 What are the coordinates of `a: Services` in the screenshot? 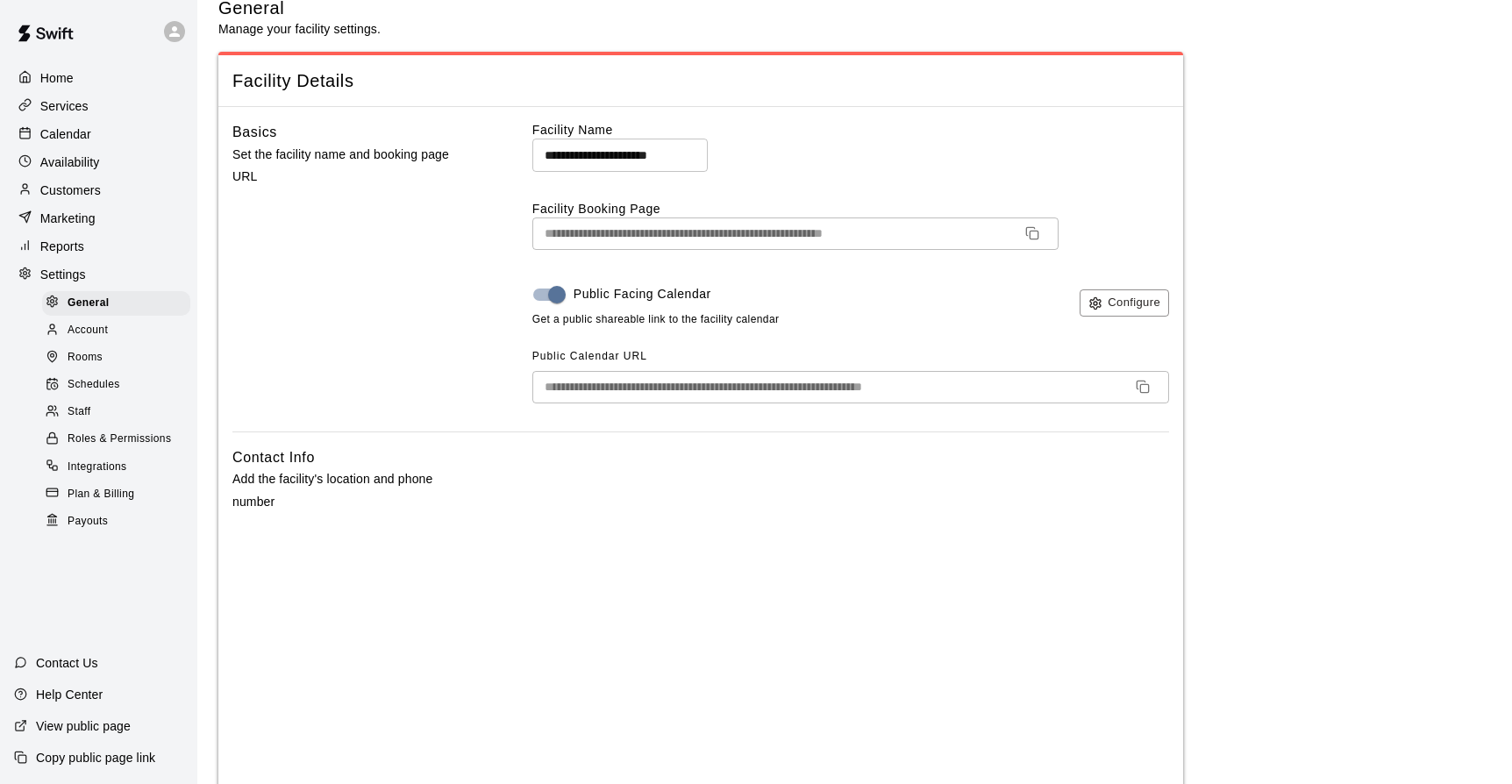 It's located at (98, 106).